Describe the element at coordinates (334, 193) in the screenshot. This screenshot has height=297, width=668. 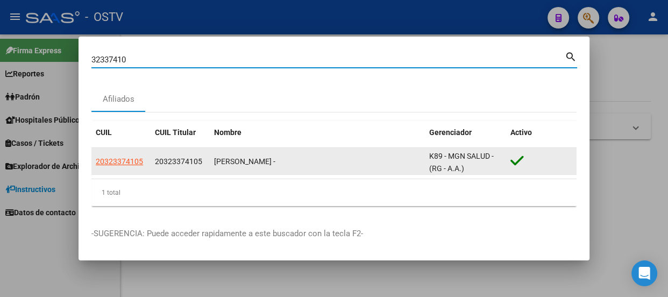
I see `div: 1 total` at that location.